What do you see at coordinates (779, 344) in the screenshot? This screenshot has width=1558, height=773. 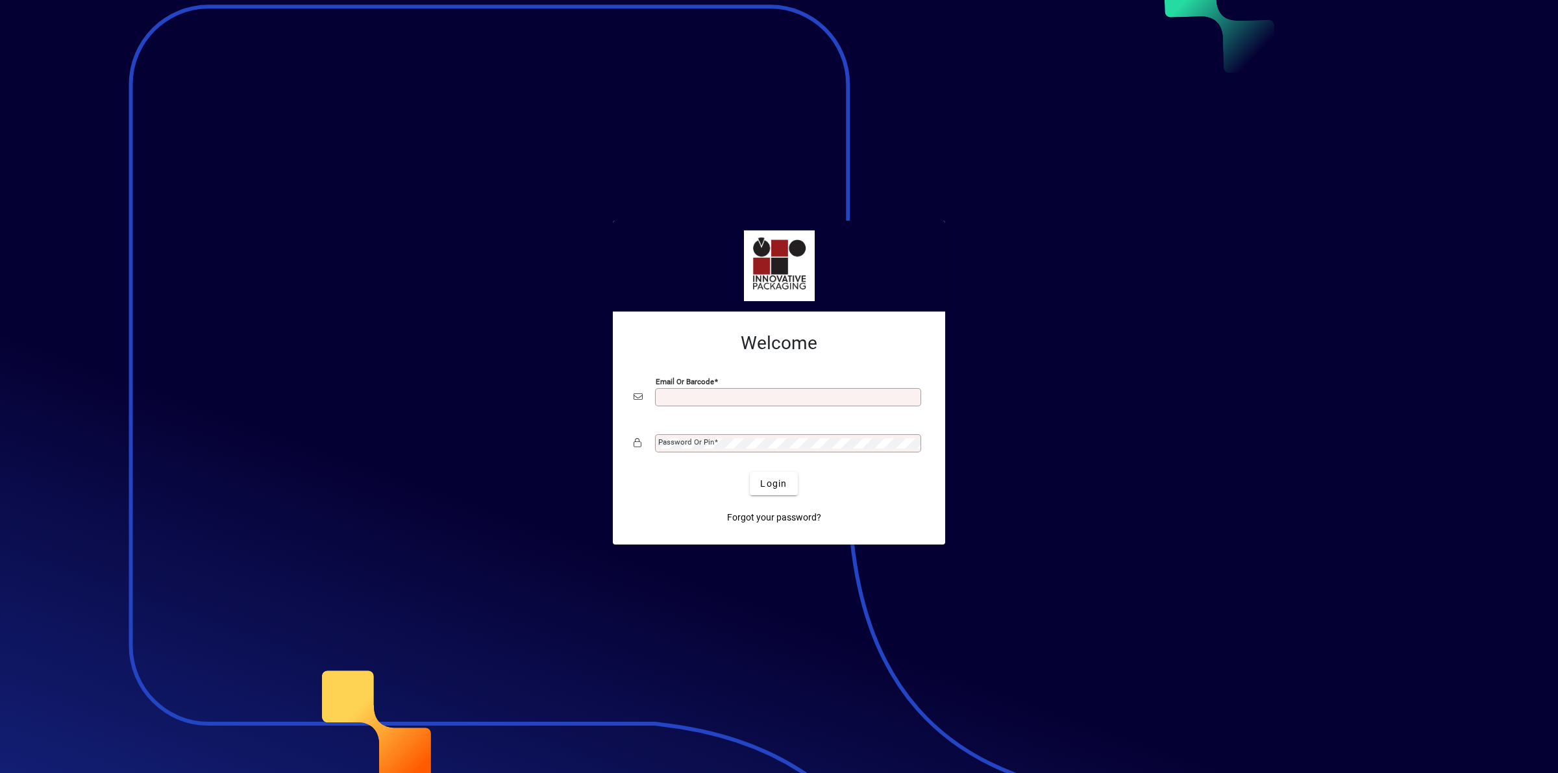 I see `h2: Welcome` at bounding box center [779, 344].